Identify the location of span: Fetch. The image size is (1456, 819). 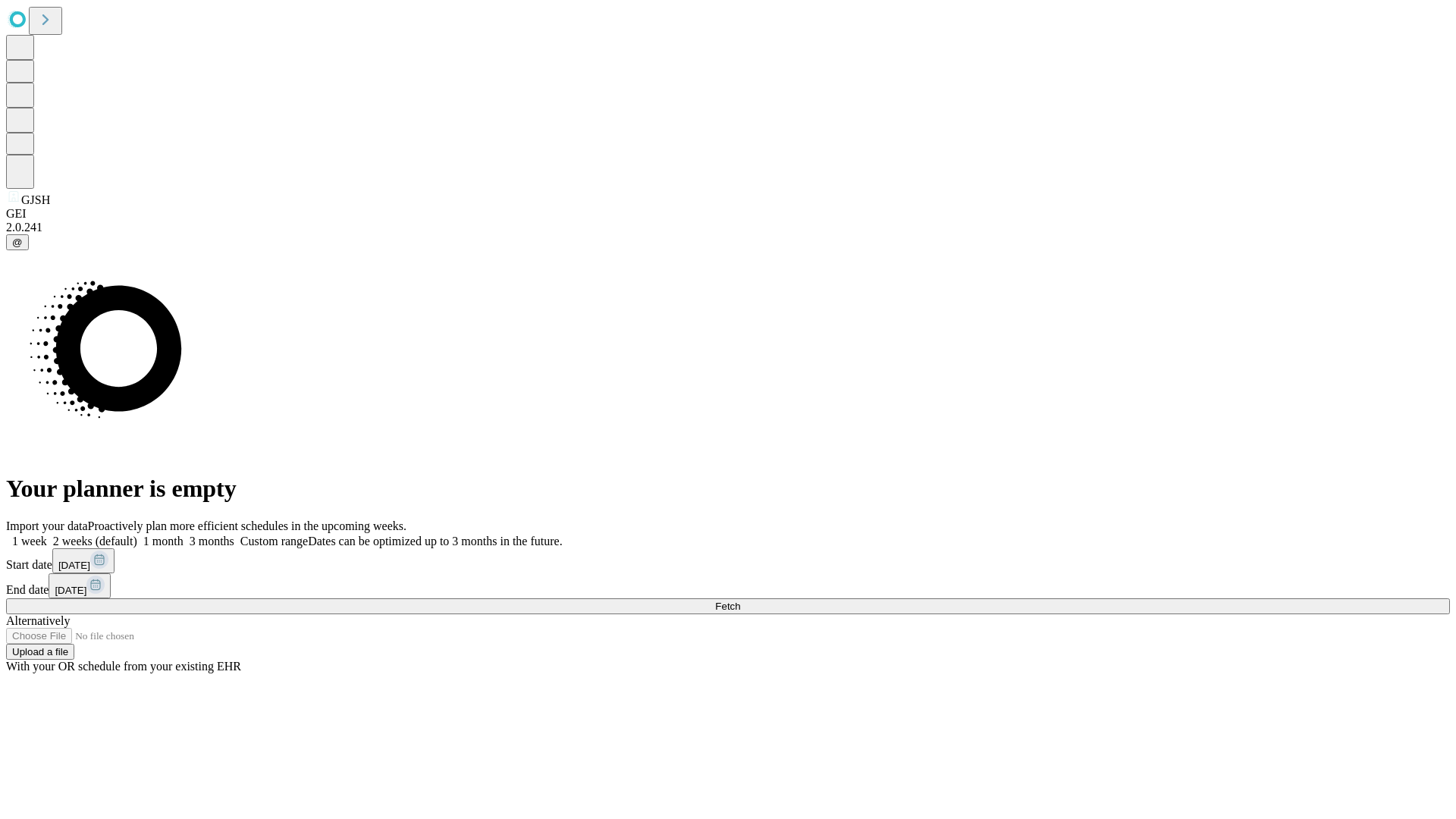
(728, 606).